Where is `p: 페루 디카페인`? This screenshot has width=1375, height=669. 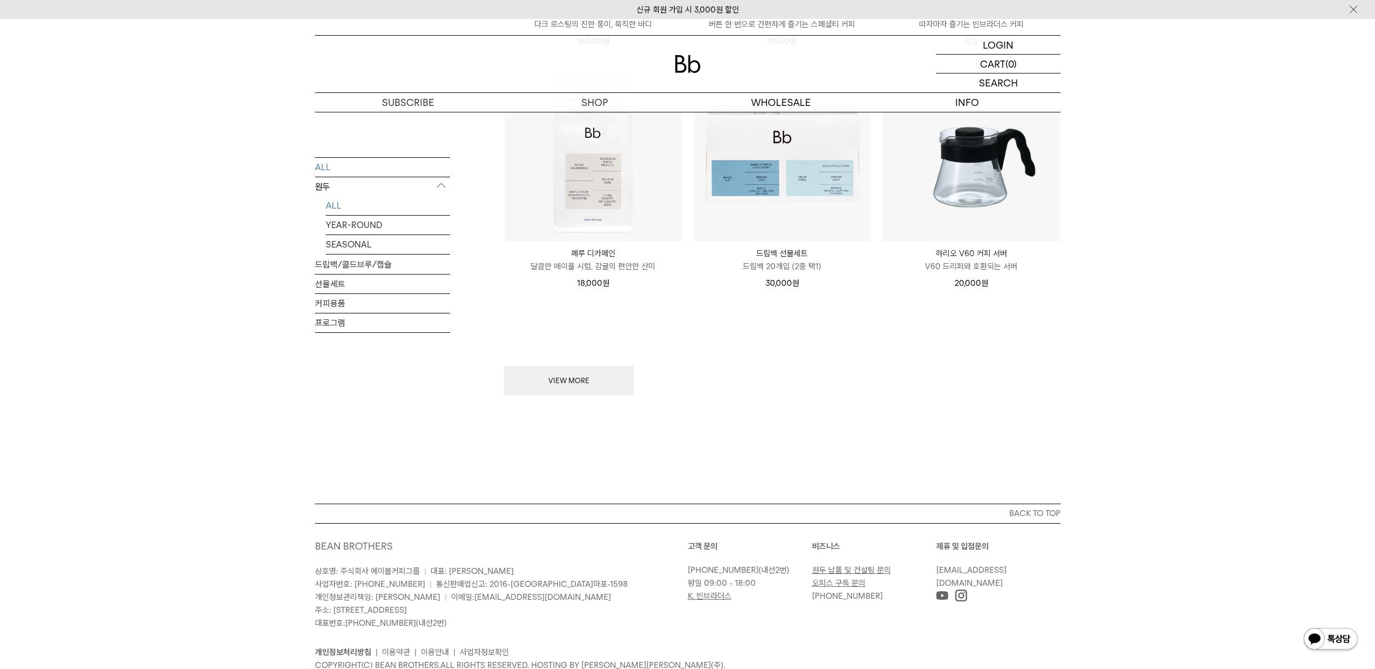
p: 페루 디카페인 is located at coordinates (593, 253).